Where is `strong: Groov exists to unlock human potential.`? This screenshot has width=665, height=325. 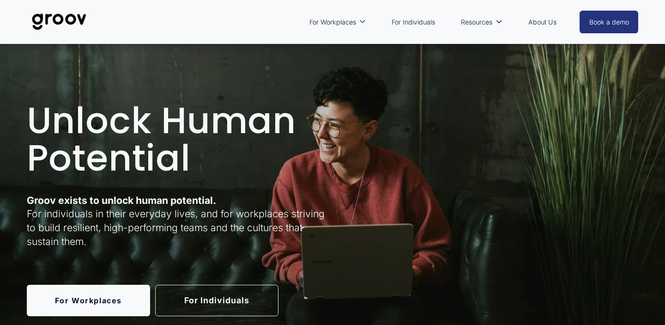
strong: Groov exists to unlock human potential. is located at coordinates (122, 200).